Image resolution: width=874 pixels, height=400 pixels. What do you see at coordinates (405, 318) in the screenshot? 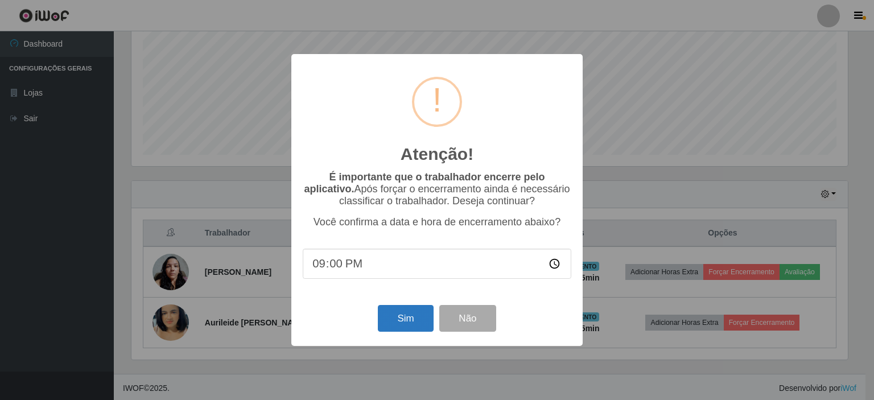
I see `button: Sim` at bounding box center [405, 318].